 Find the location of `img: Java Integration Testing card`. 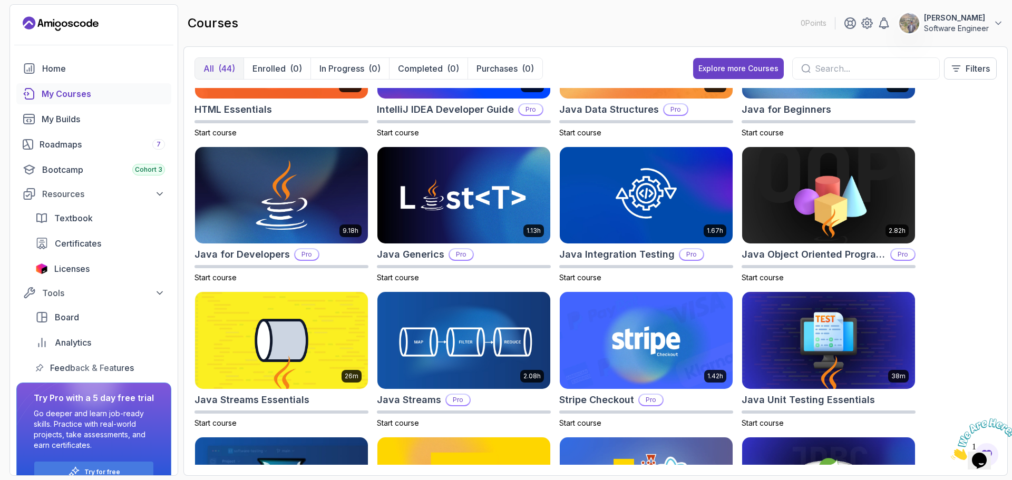

img: Java Integration Testing card is located at coordinates (646, 196).